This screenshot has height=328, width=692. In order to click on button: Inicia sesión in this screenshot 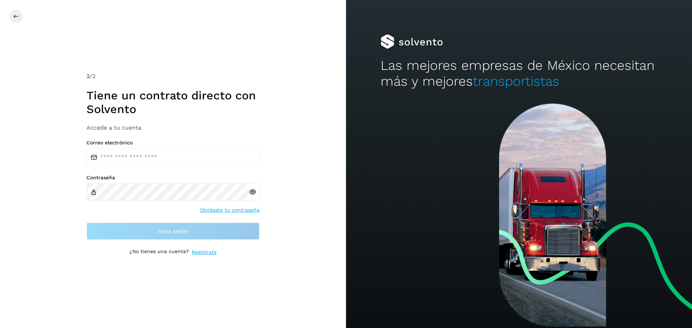, I will do `click(173, 231)`.